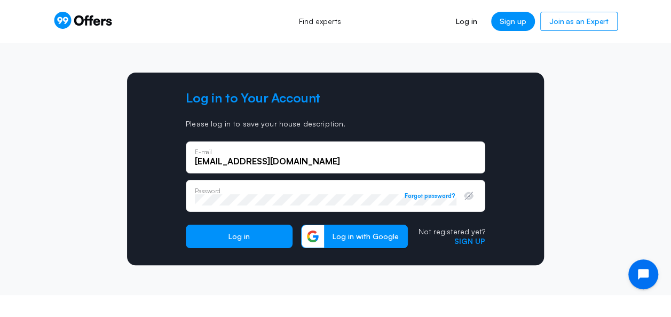 Image resolution: width=671 pixels, height=317 pixels. I want to click on p: E-mail, so click(203, 152).